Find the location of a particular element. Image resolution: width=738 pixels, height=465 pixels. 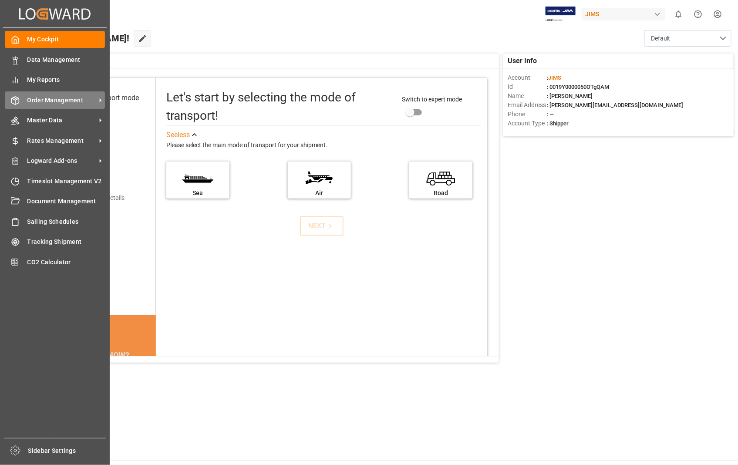

a: Document Management is located at coordinates (55, 201).